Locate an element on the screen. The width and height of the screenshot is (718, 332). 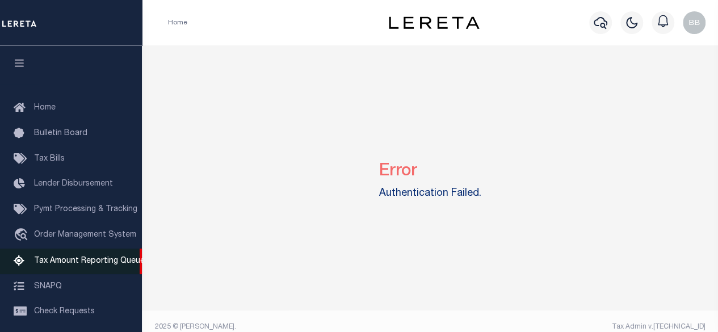
img: logo-dark.svg is located at coordinates (434, 23).